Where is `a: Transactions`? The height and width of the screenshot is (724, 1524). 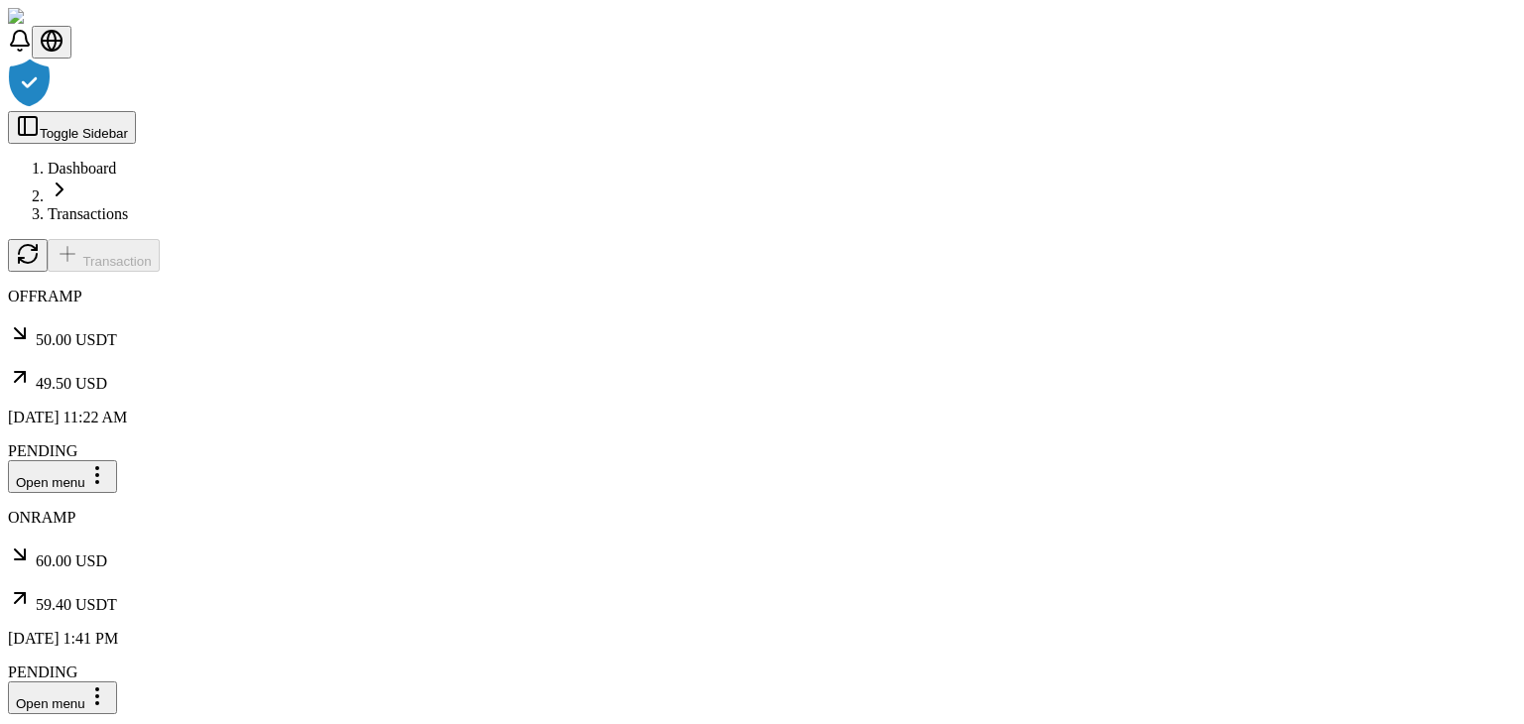
a: Transactions is located at coordinates (87, 213).